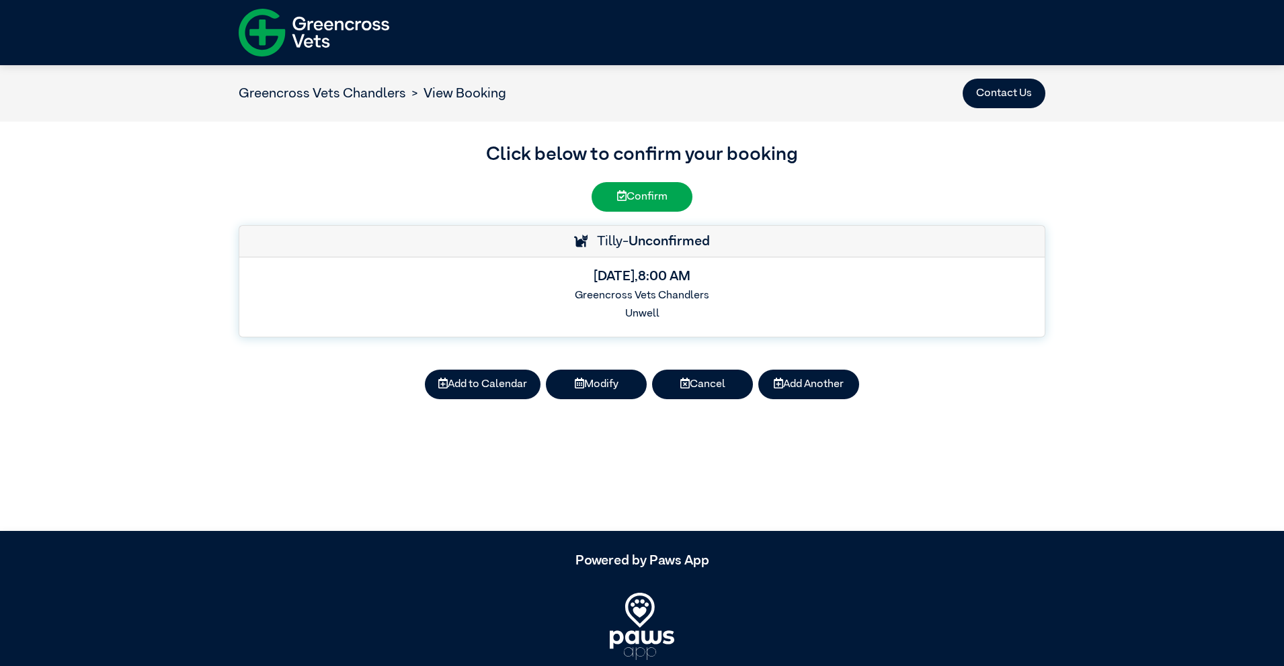  What do you see at coordinates (669, 241) in the screenshot?
I see `strong: Unconfirmed` at bounding box center [669, 241].